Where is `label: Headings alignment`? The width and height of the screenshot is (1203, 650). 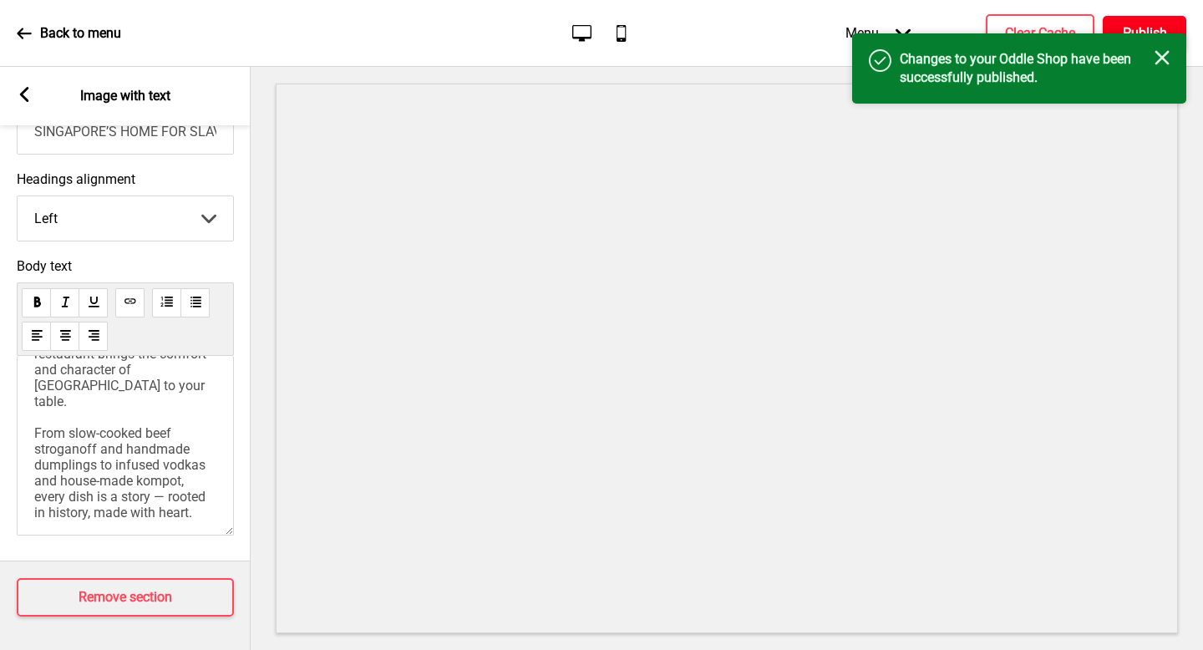 label: Headings alignment is located at coordinates (125, 179).